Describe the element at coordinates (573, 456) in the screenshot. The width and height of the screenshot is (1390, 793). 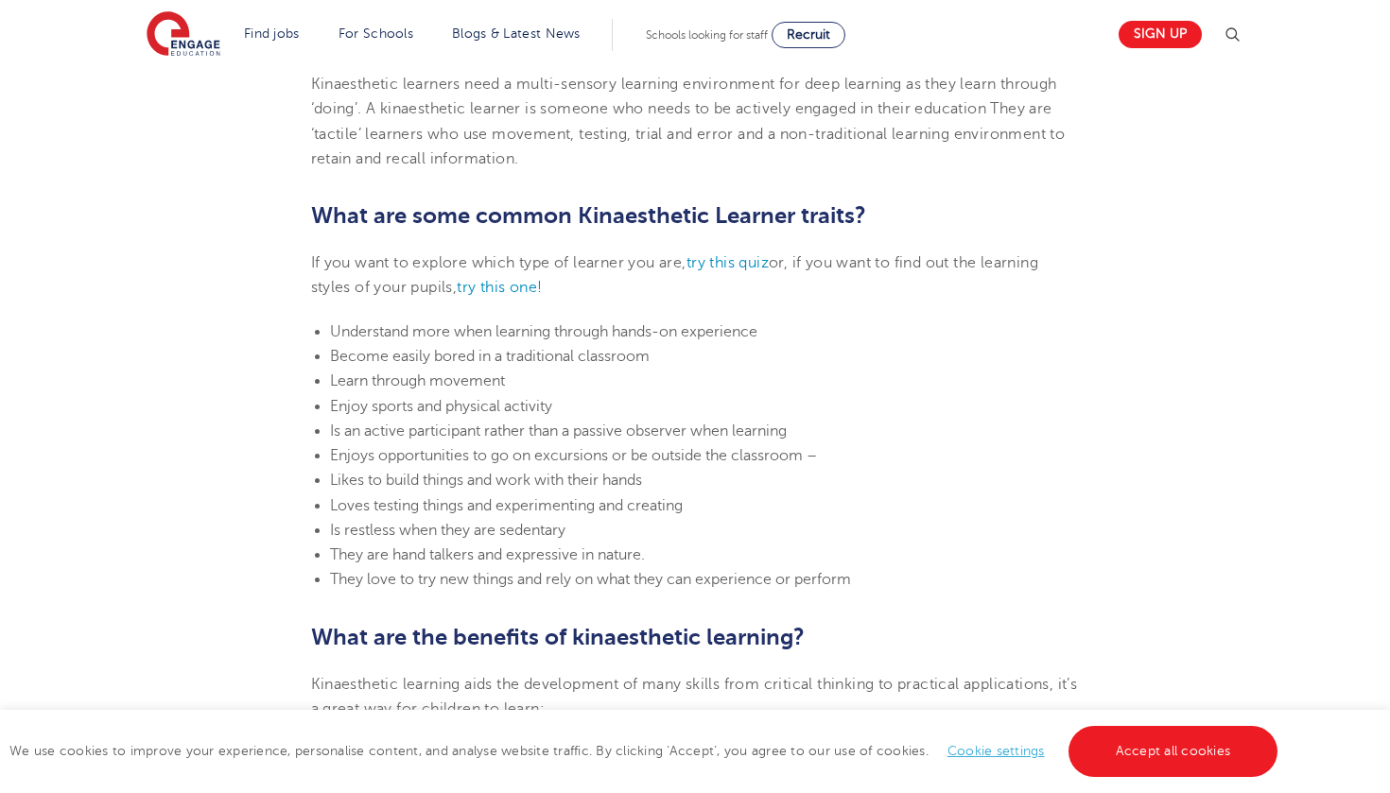
I see `span: Enjoys opportunities to go on excursions or be outside the classroom –` at that location.